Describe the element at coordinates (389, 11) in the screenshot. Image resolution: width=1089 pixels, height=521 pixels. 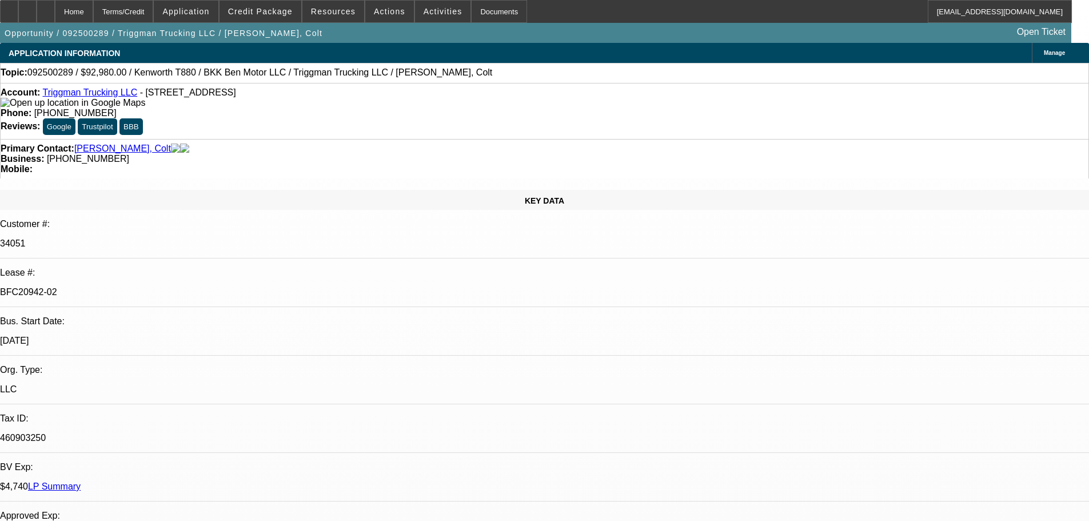
I see `span: Actions` at that location.